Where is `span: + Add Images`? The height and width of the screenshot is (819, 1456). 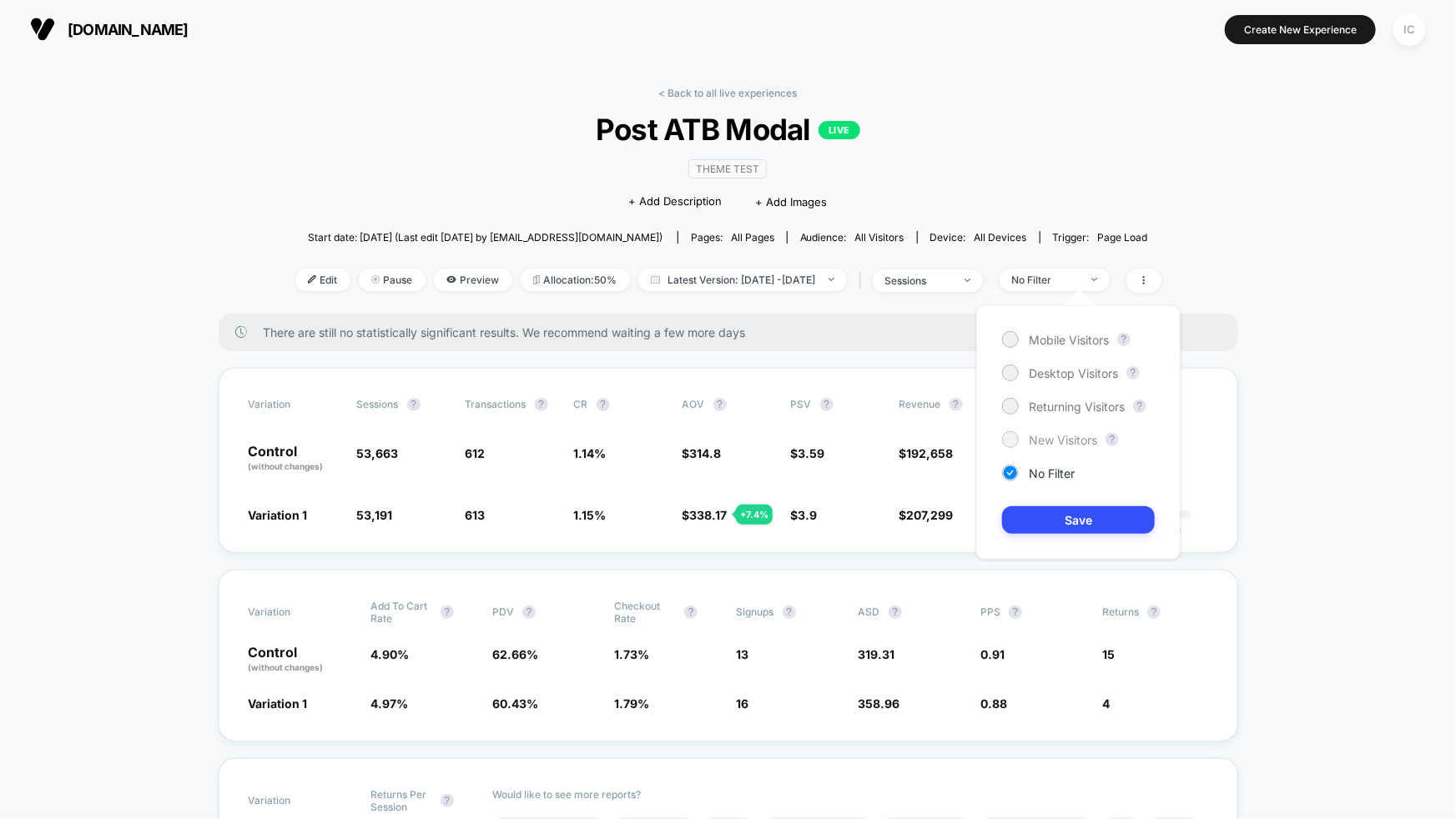
span: + Add Images is located at coordinates (791, 202).